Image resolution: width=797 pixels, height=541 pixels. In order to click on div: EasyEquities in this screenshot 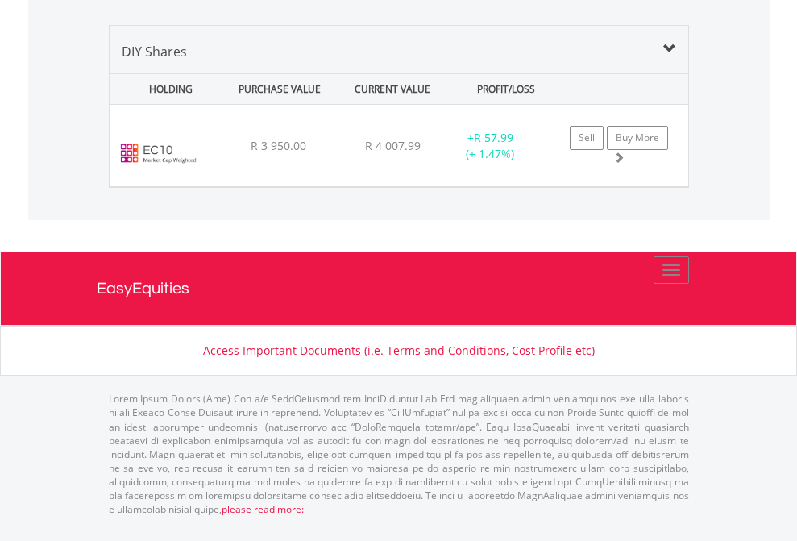, I will do `click(399, 288)`.